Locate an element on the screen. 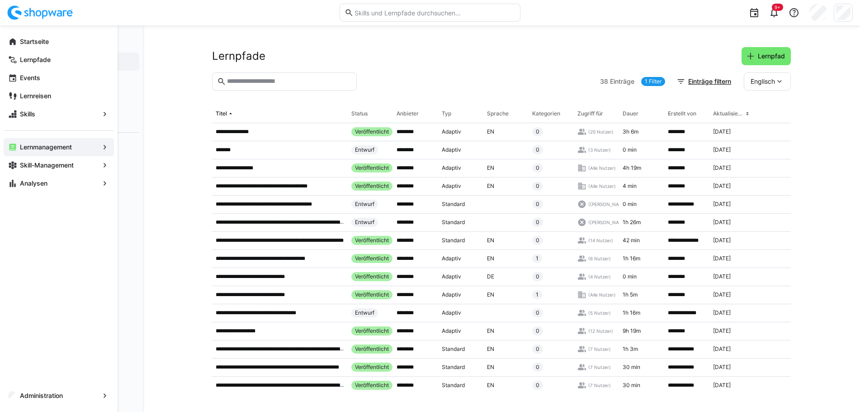 This screenshot has width=860, height=412. span: 9h 19m is located at coordinates (632, 331).